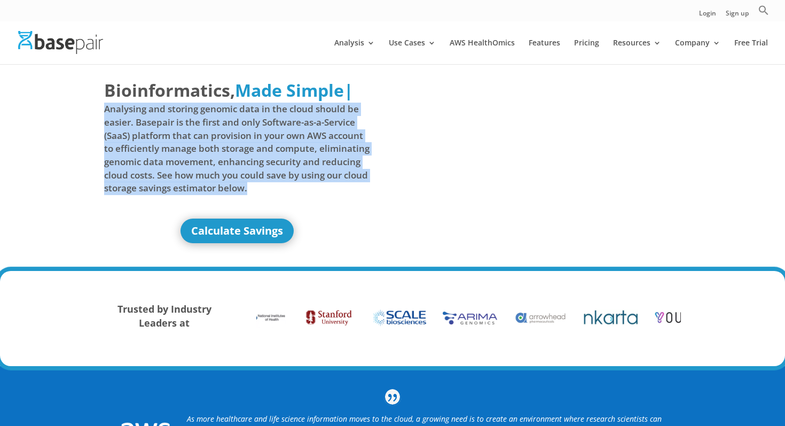 This screenshot has height=426, width=785. I want to click on a: Resources, so click(637, 51).